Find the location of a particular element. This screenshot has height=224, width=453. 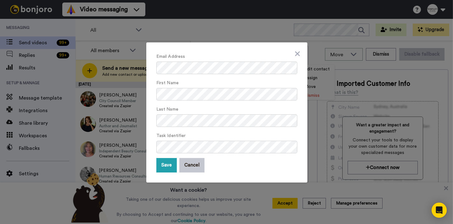

label: First Name is located at coordinates (167, 83).